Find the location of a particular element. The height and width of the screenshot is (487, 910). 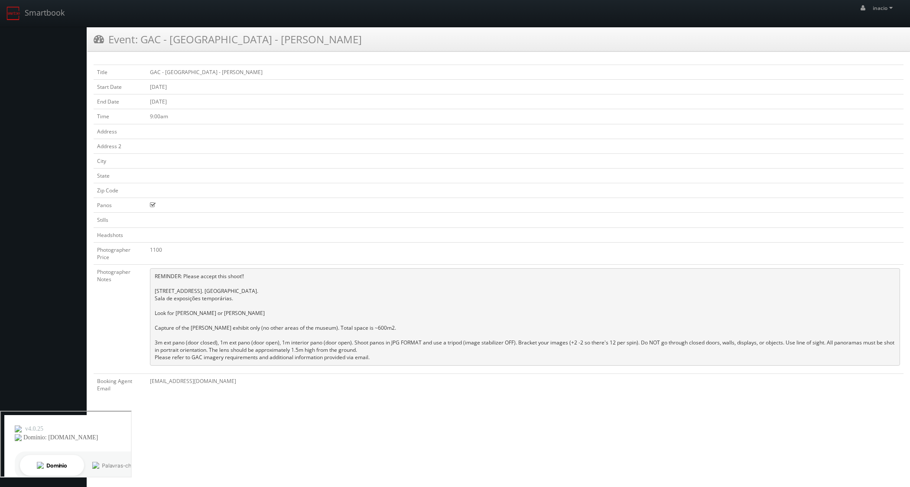

td: Address is located at coordinates (120, 131).